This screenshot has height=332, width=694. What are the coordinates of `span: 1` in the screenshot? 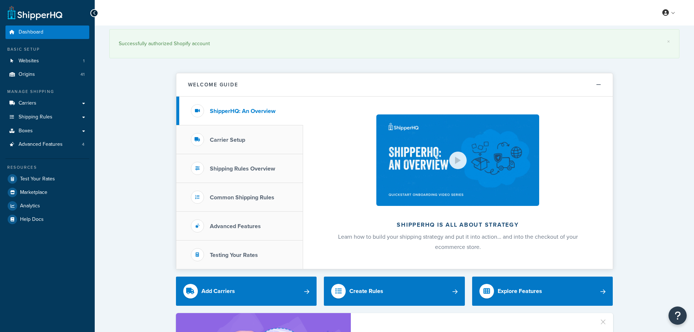 It's located at (84, 61).